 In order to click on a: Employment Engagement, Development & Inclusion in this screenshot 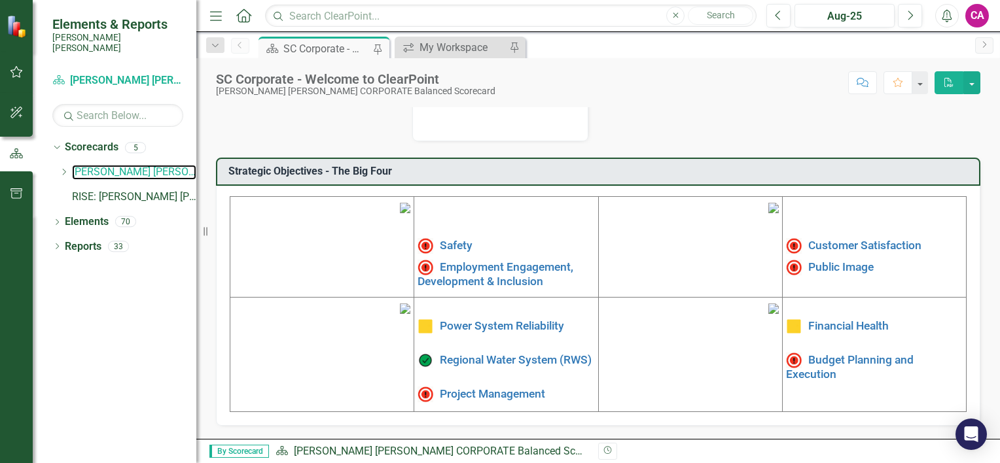, I will do `click(496, 274)`.